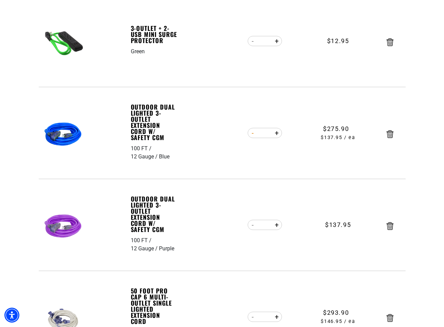 The width and height of the screenshot is (444, 327). I want to click on span: $293.90, so click(336, 313).